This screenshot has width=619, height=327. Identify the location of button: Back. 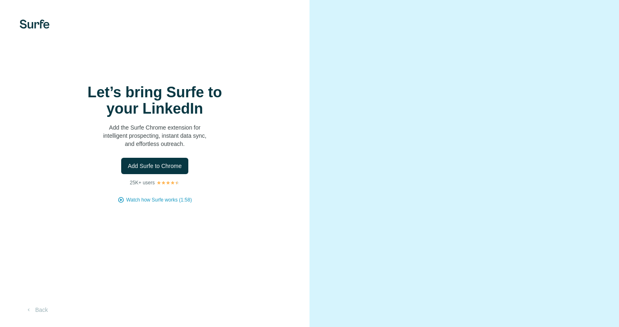
(36, 310).